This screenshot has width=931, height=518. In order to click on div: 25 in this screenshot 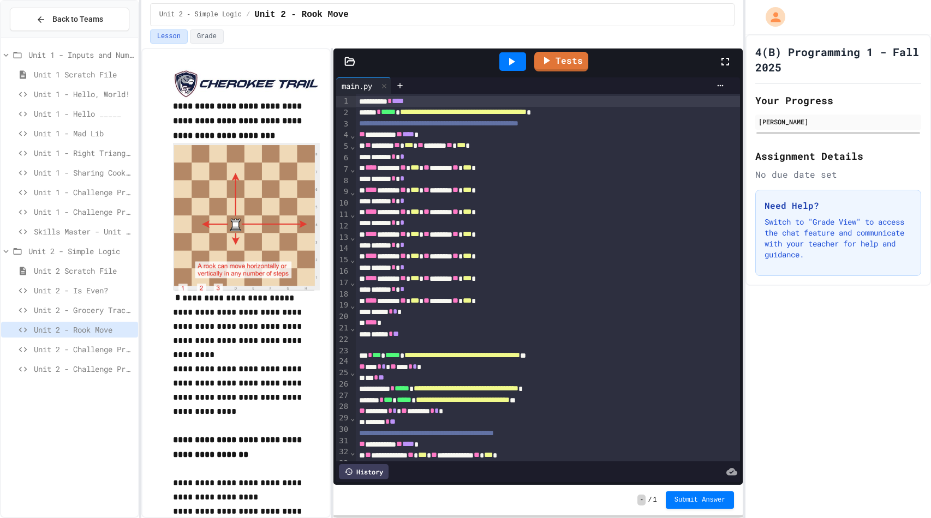, I will do `click(343, 373)`.